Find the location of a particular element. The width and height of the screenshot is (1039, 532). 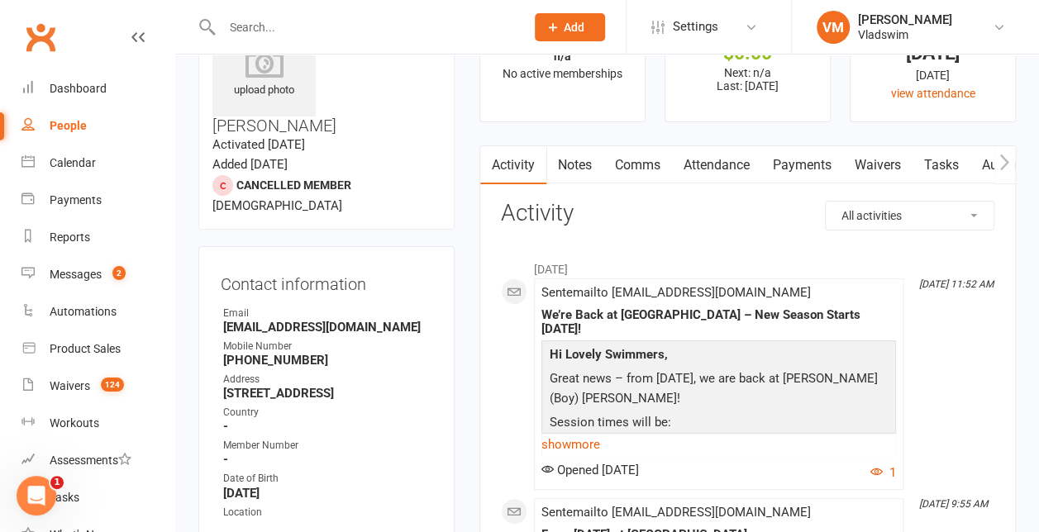

a: Clubworx is located at coordinates (40, 37).